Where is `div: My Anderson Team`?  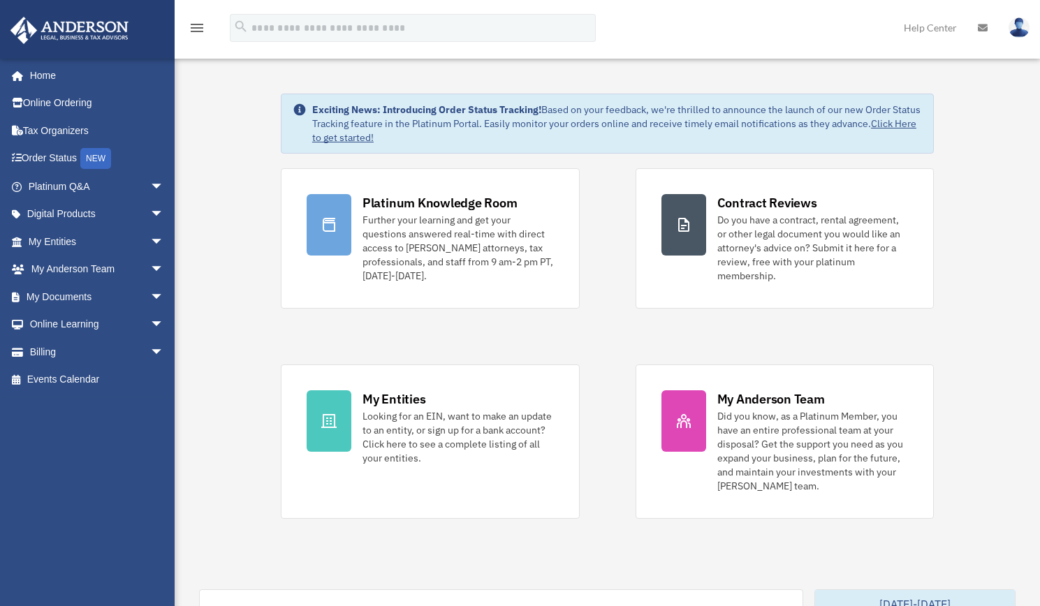 div: My Anderson Team is located at coordinates (771, 399).